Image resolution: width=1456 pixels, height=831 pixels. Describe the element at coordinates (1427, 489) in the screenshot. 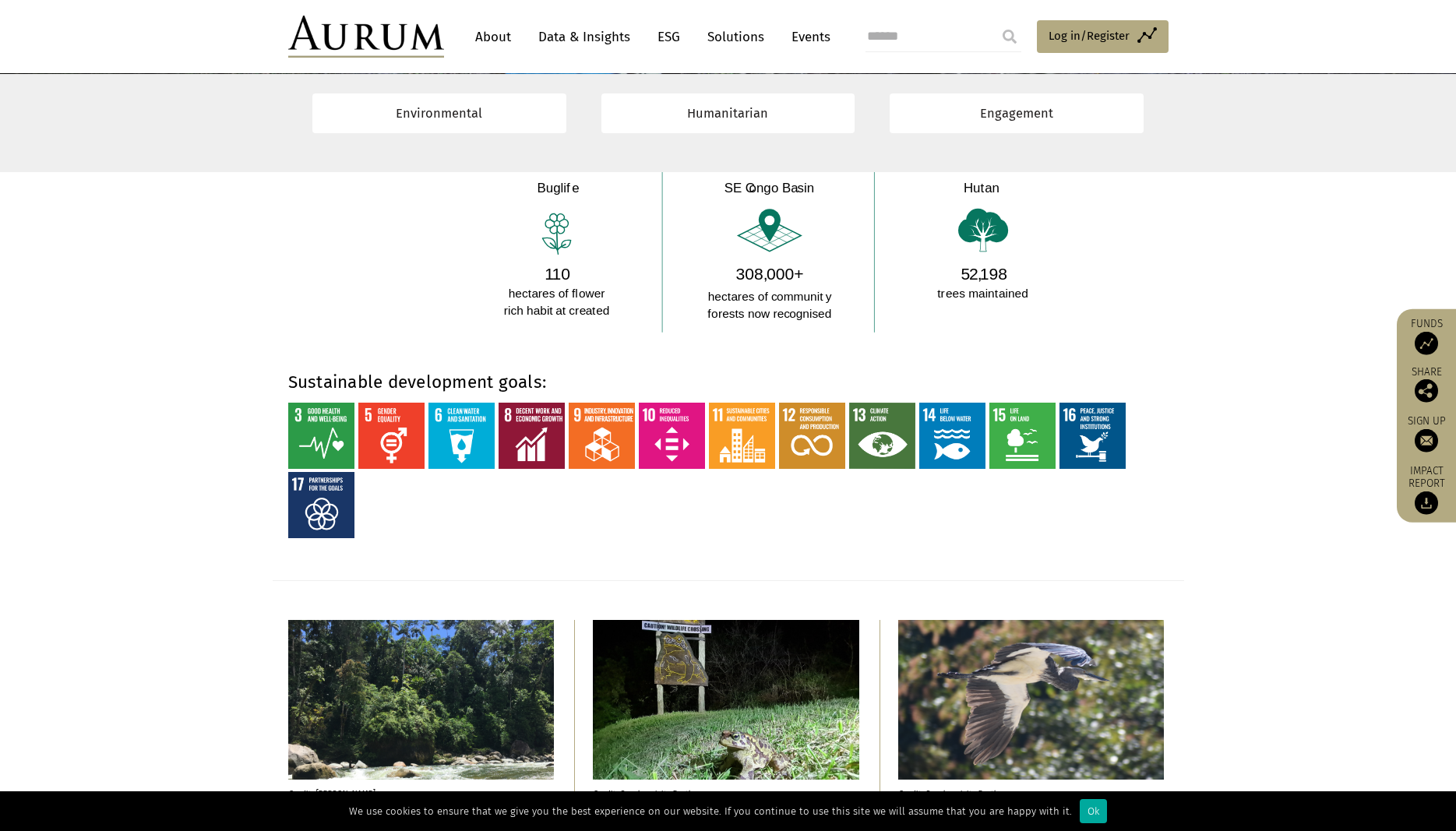

I see `a: Impact report` at that location.